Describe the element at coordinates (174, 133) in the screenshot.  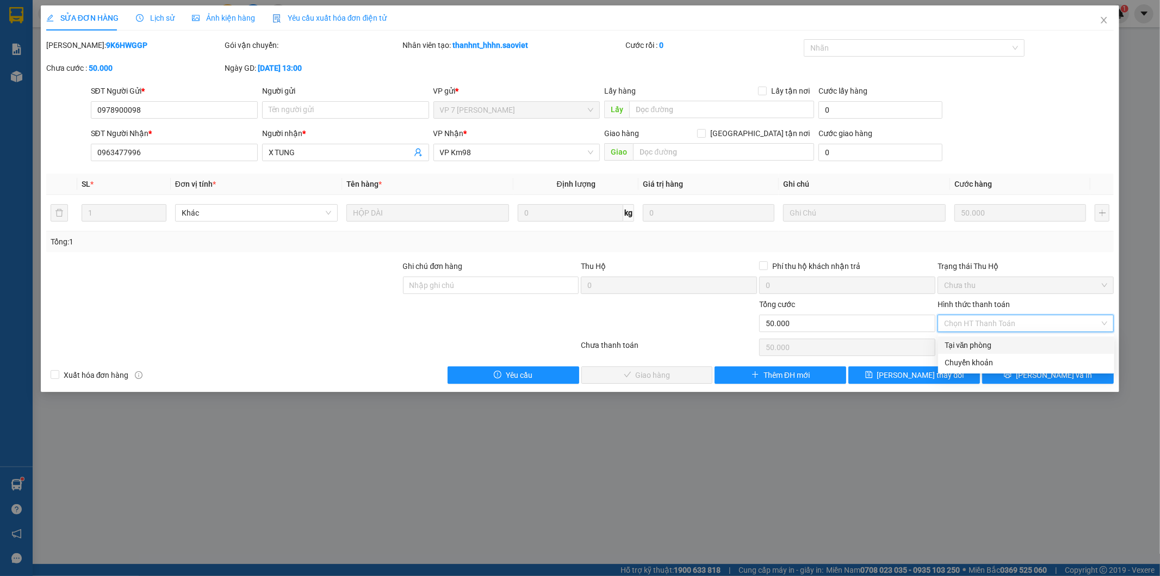
I see `div: SĐT Người Nhận` at that location.